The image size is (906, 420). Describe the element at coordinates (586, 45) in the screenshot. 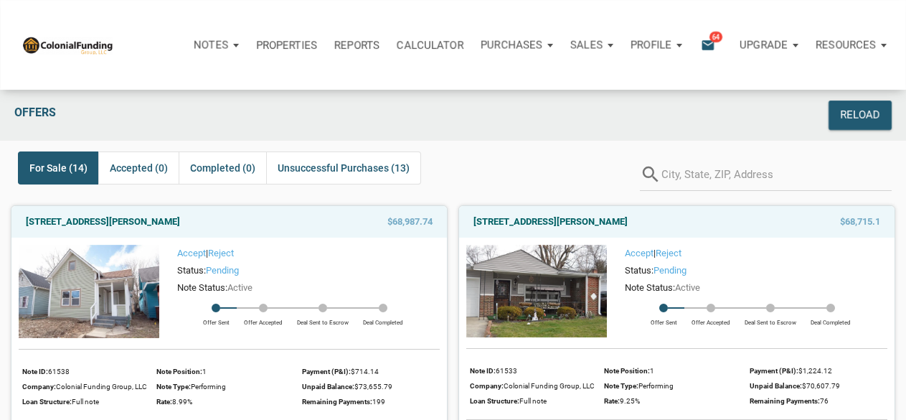

I see `p: Sales` at that location.